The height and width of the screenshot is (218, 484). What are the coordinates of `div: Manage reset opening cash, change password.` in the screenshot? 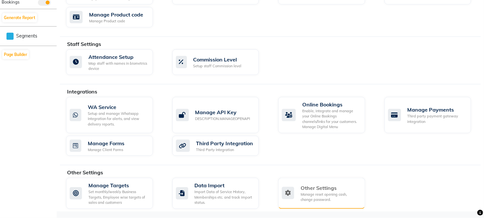 It's located at (330, 197).